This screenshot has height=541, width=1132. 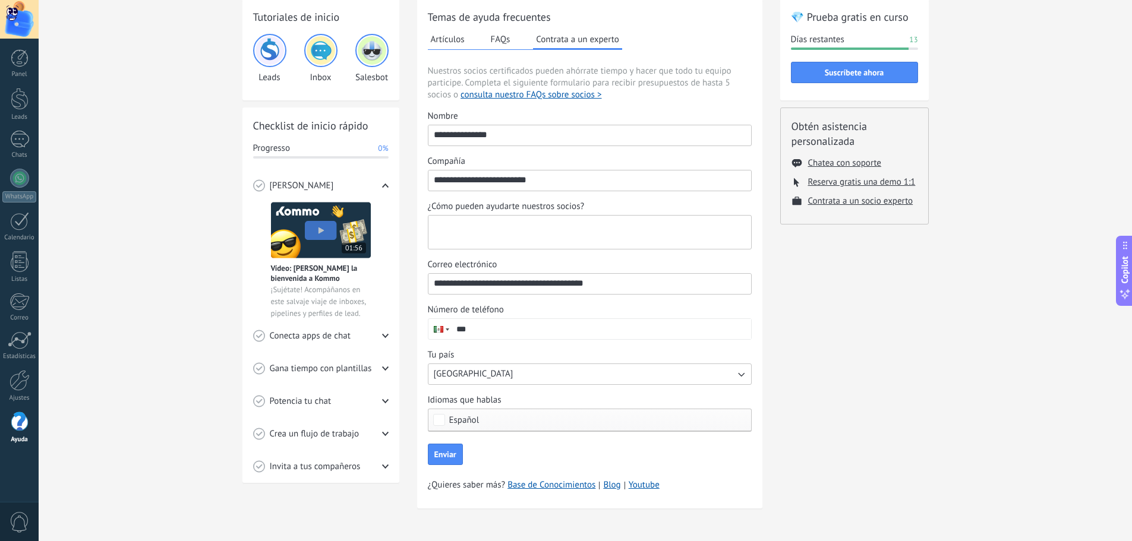 I want to click on span: ¿Cómo pueden ayudarte nuestros socios?, so click(x=506, y=207).